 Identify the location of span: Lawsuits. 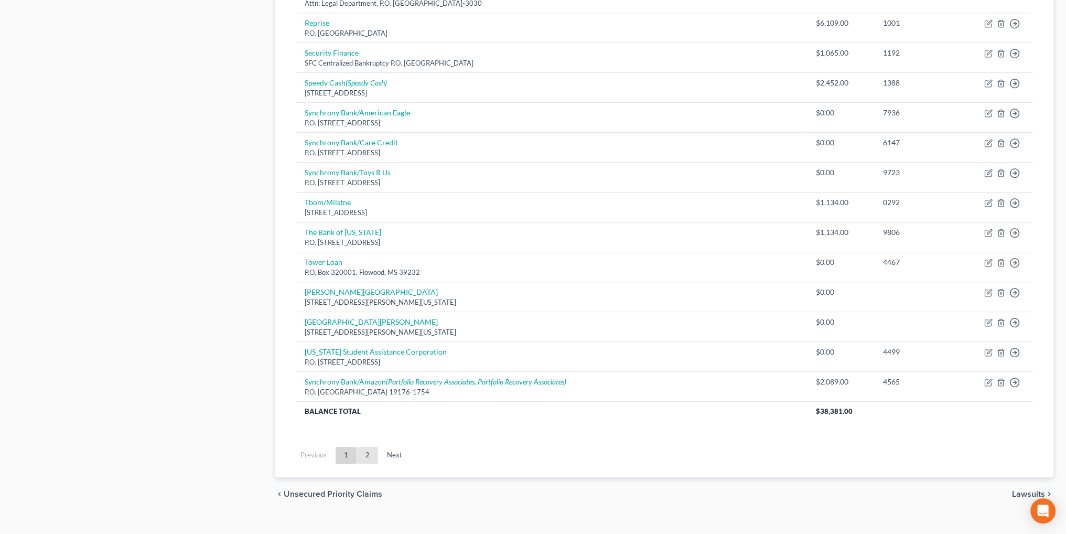
(1029, 494).